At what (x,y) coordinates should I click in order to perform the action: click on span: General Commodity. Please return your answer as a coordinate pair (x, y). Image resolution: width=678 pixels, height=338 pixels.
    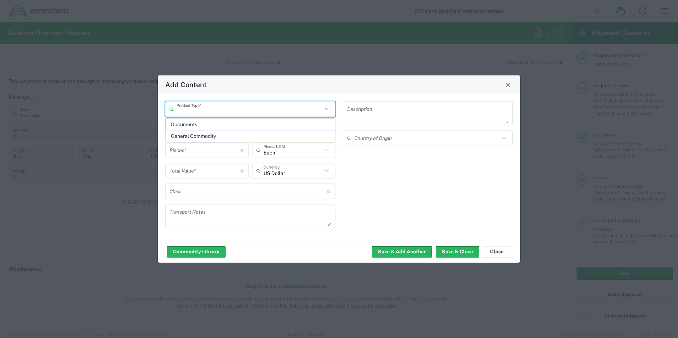
    Looking at the image, I should click on (250, 136).